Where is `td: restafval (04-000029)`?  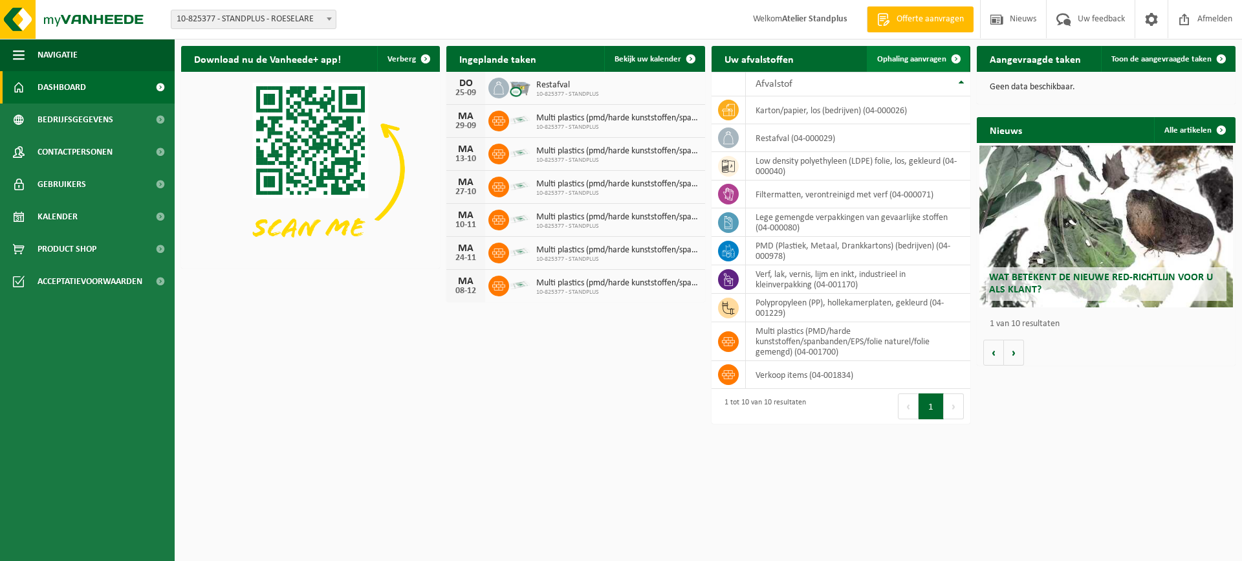
td: restafval (04-000029) is located at coordinates (858, 138).